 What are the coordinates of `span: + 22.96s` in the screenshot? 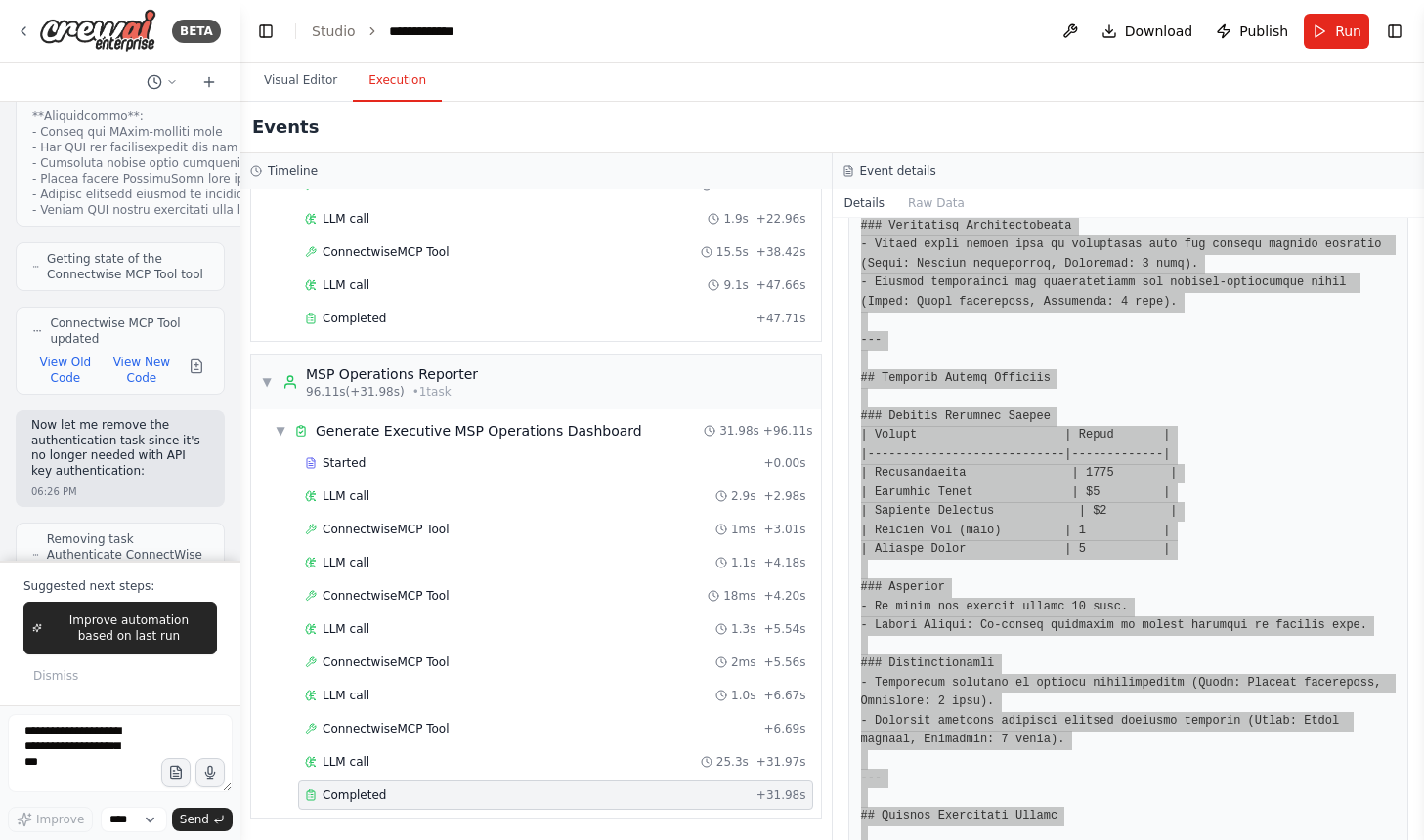 It's located at (781, 219).